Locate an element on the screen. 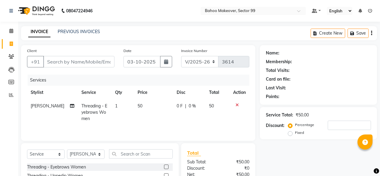  input: Search by Name/Mobile/Email/Code is located at coordinates (79, 62).